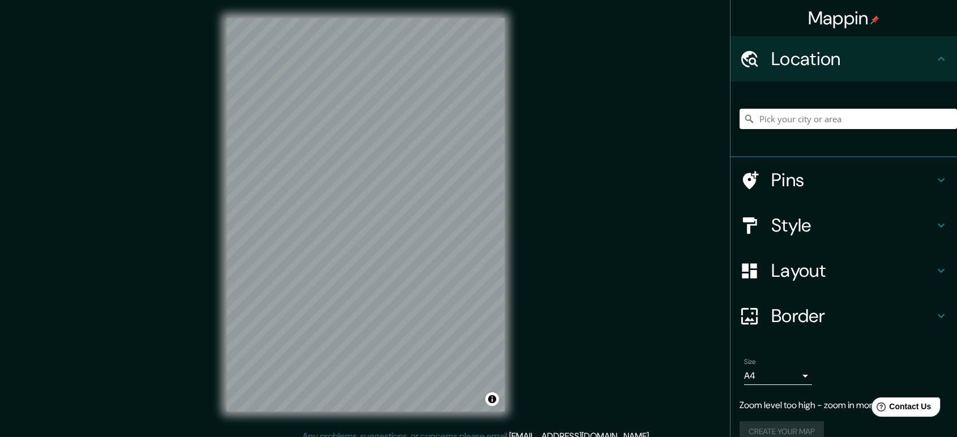 This screenshot has height=437, width=957. Describe the element at coordinates (853, 59) in the screenshot. I see `h4: Location` at that location.